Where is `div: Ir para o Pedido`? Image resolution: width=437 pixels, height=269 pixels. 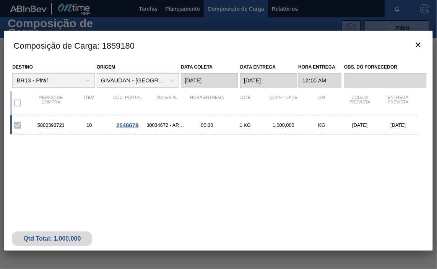
div: Ir para o Pedido is located at coordinates (127, 125).